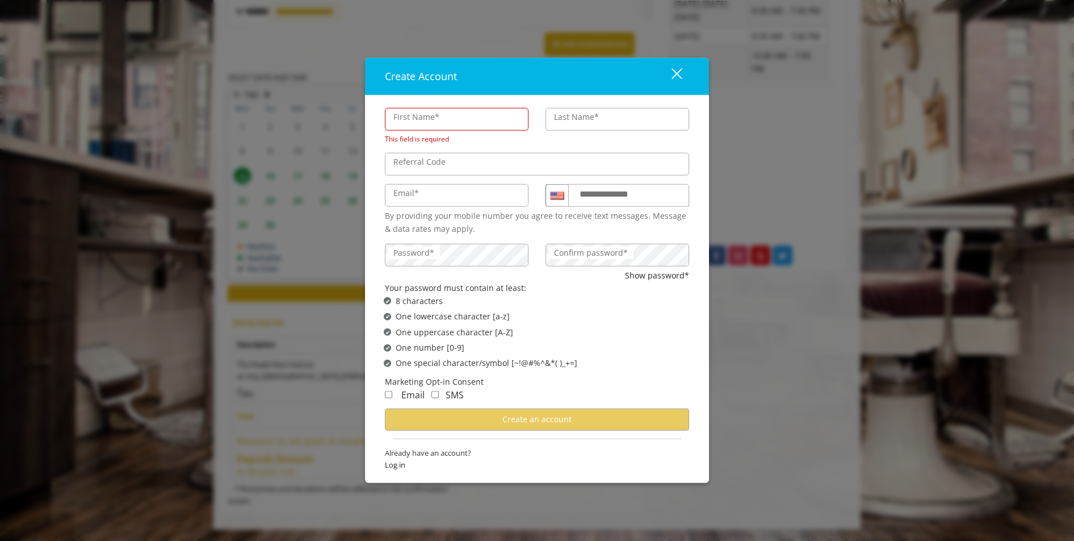 The height and width of the screenshot is (541, 1074). What do you see at coordinates (557, 195) in the screenshot?
I see `div: Country` at bounding box center [557, 195].